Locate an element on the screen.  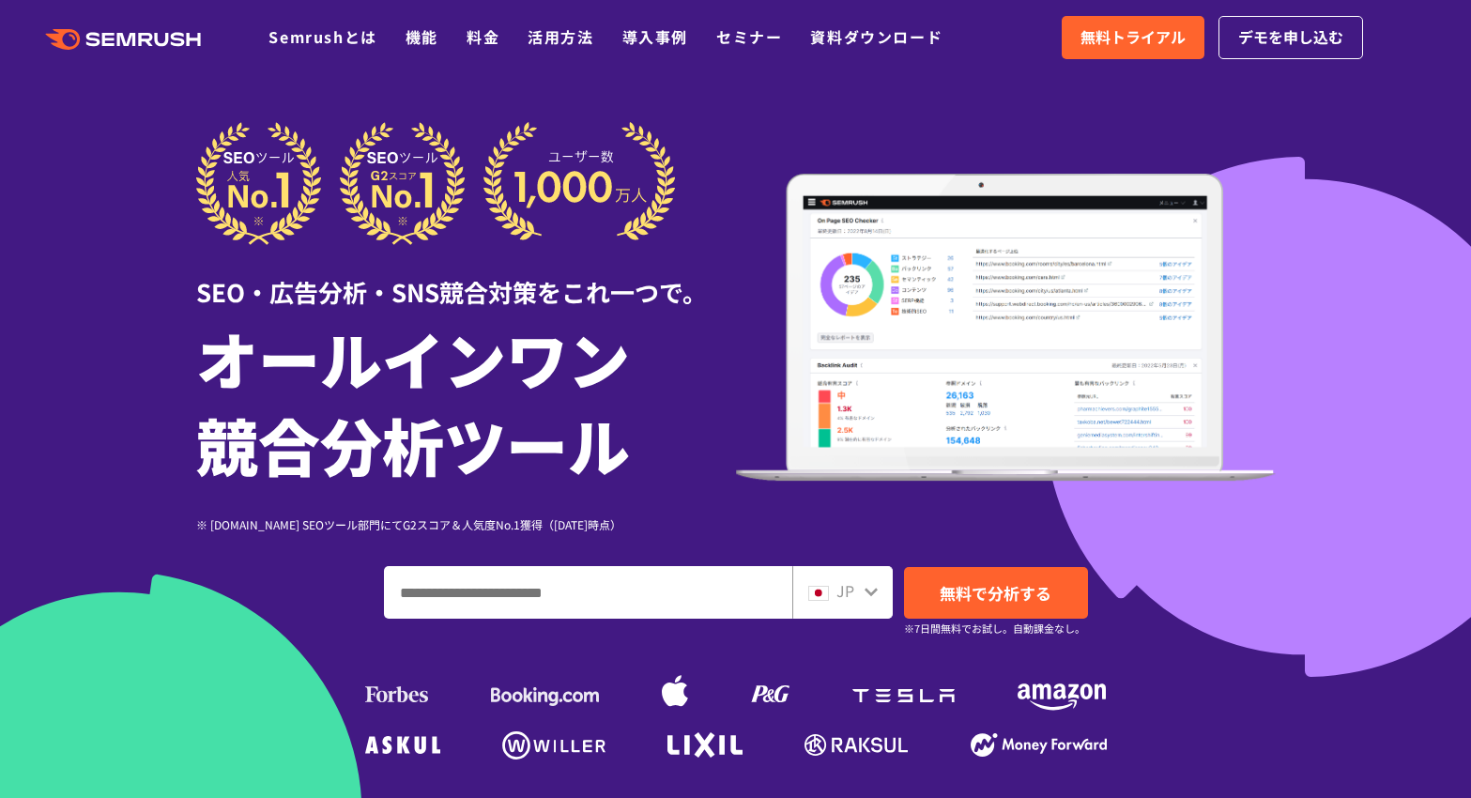
a: 導入事例 is located at coordinates (655, 37).